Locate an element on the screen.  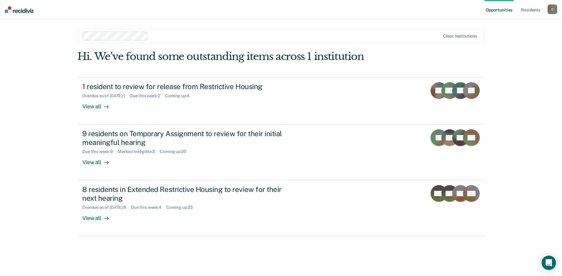
div: 8 residents in Extended Restrictive Housing to review for their next hearing is located at coordinates (188, 194).